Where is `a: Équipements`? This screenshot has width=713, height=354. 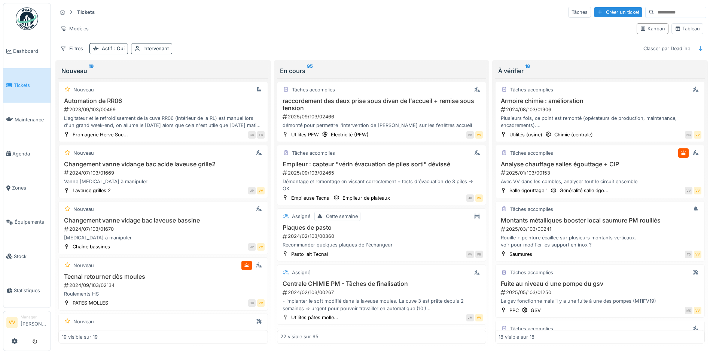
a: Équipements is located at coordinates (27, 222).